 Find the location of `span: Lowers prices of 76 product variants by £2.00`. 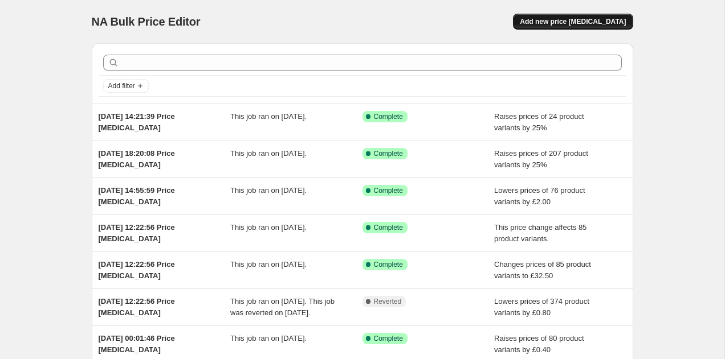

span: Lowers prices of 76 product variants by £2.00 is located at coordinates (539, 196).